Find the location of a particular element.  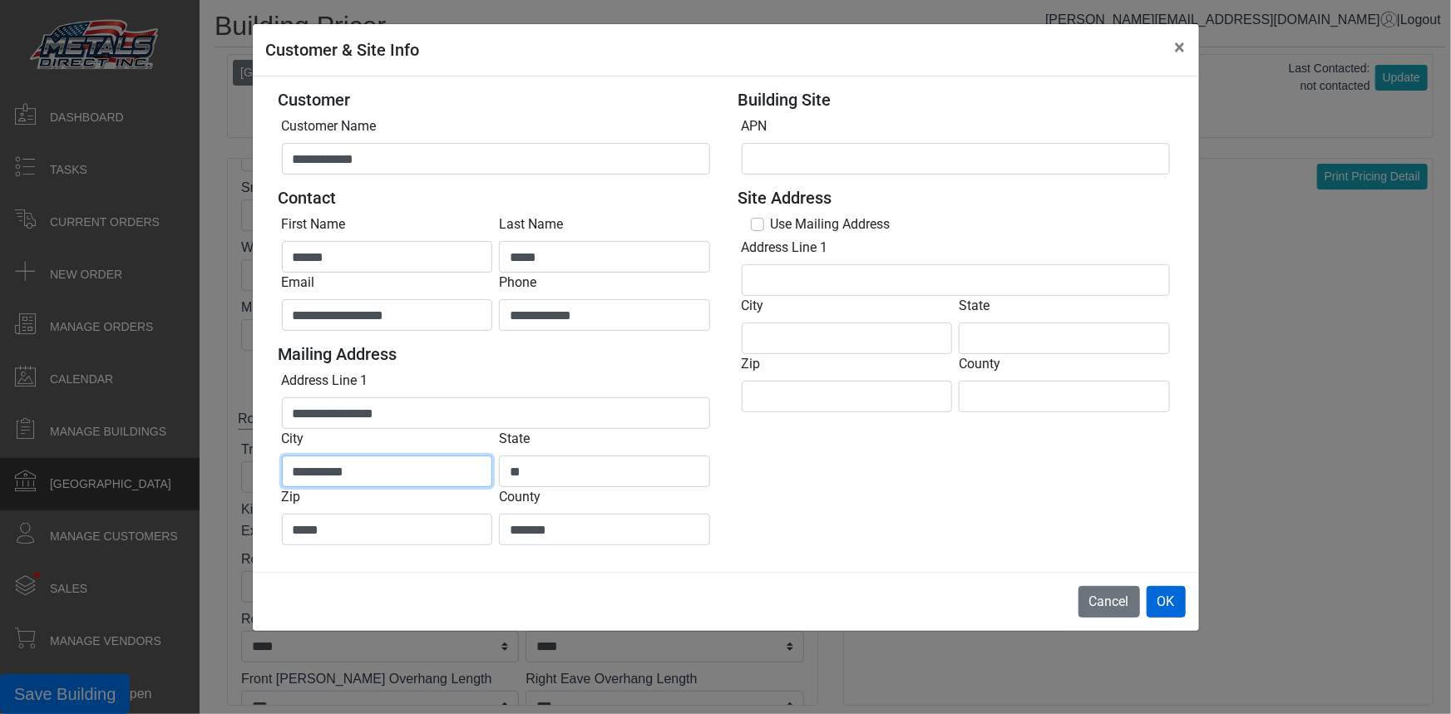

button: Cancel is located at coordinates (1109, 602).